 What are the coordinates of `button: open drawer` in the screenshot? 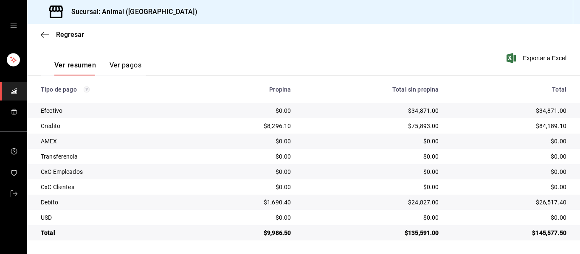 It's located at (14, 25).